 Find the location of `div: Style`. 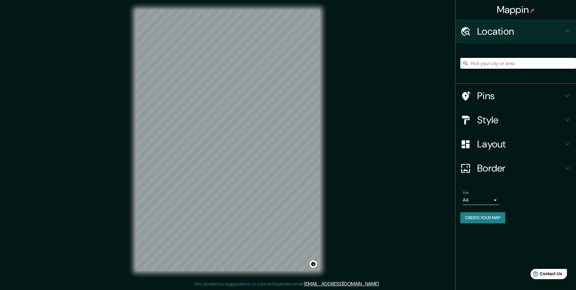

div: Style is located at coordinates (516, 120).